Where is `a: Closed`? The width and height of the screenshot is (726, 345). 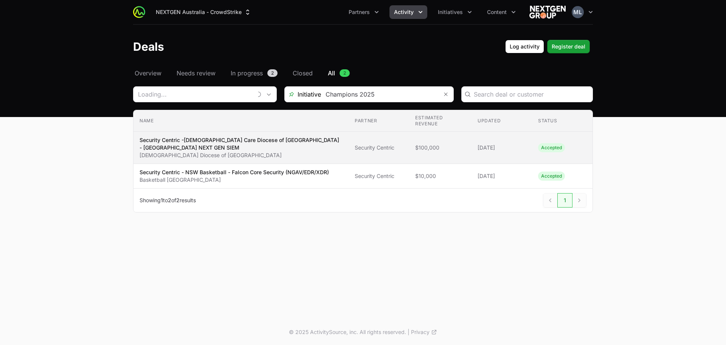
a: Closed is located at coordinates (303, 73).